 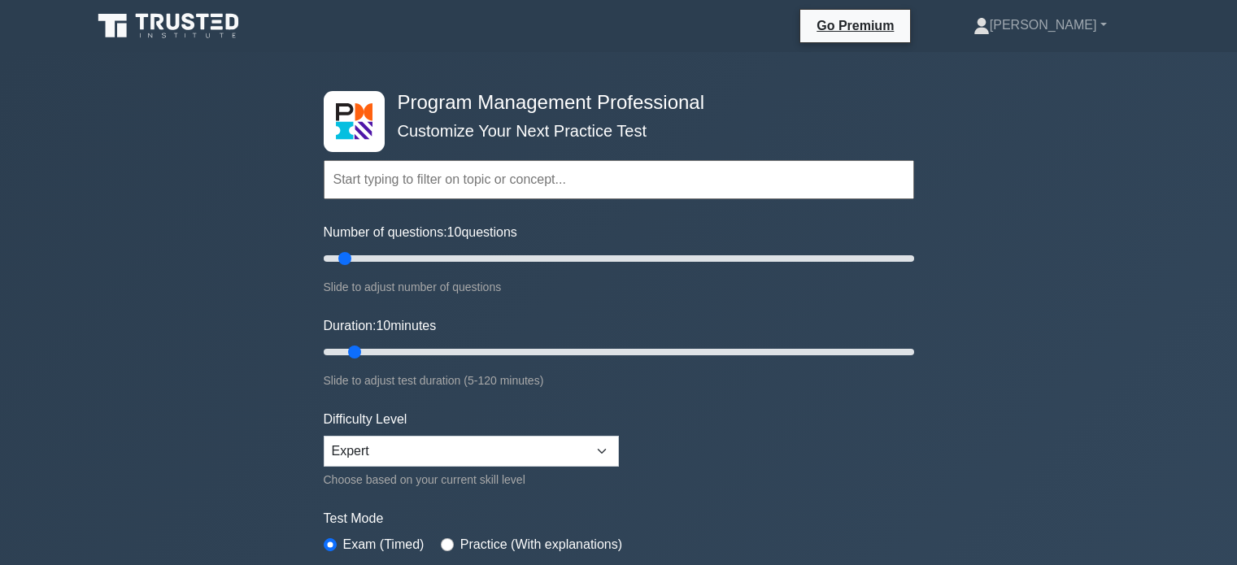 What do you see at coordinates (619, 287) in the screenshot?
I see `div: Slide to adjust number of questions` at bounding box center [619, 287].